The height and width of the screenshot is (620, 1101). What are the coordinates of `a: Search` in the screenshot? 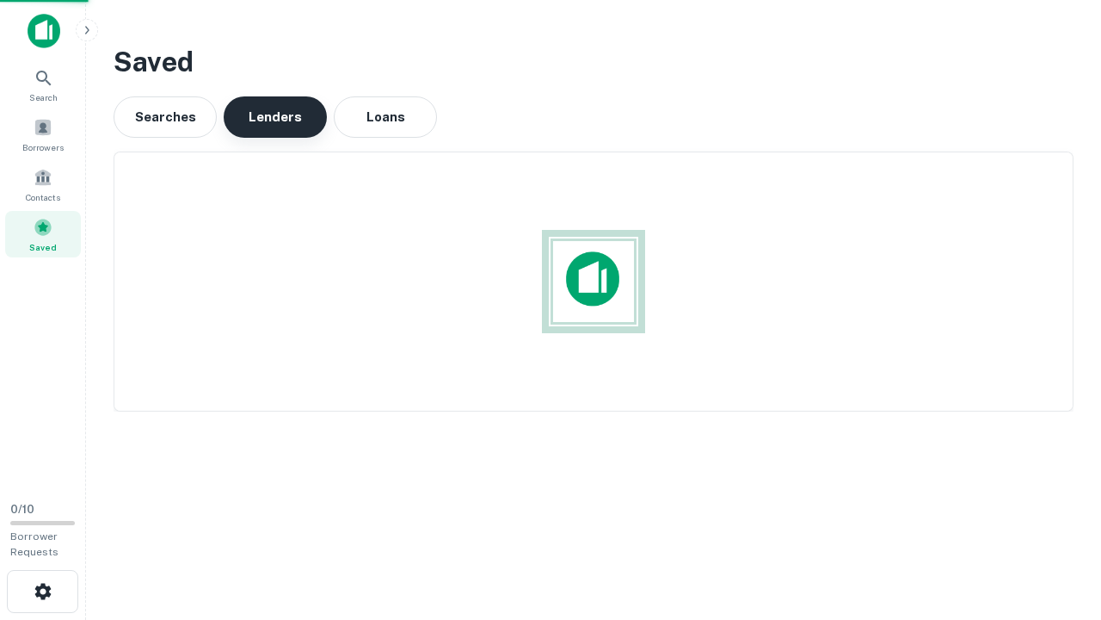 It's located at (43, 84).